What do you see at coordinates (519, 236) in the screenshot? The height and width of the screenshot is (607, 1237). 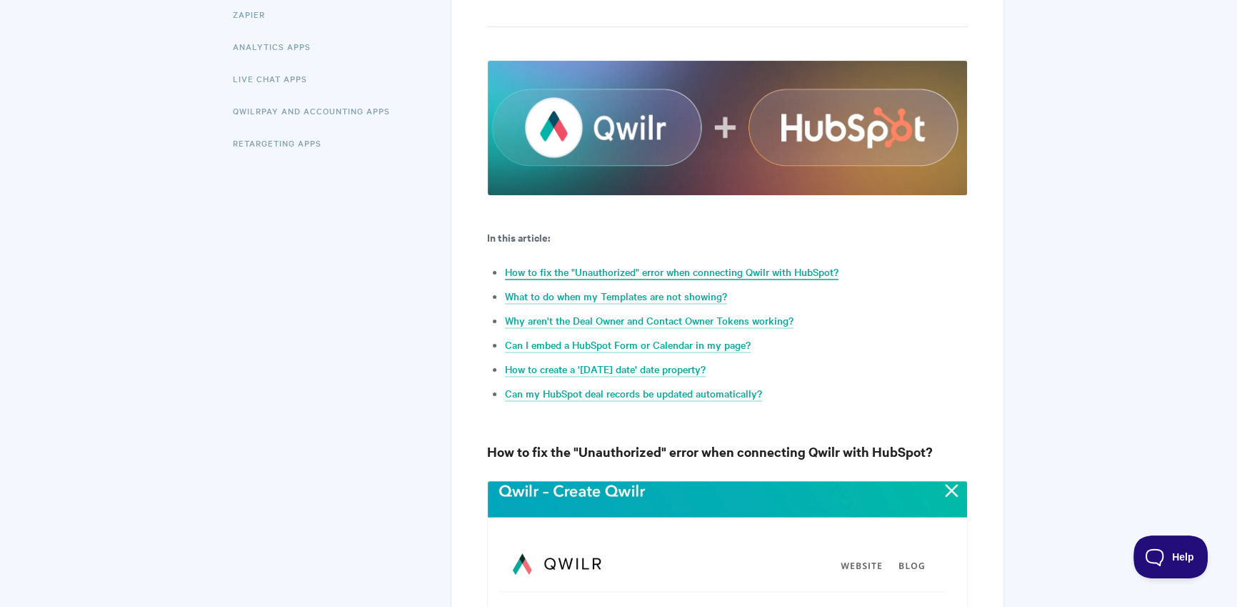 I see `b: In this article:` at bounding box center [519, 236].